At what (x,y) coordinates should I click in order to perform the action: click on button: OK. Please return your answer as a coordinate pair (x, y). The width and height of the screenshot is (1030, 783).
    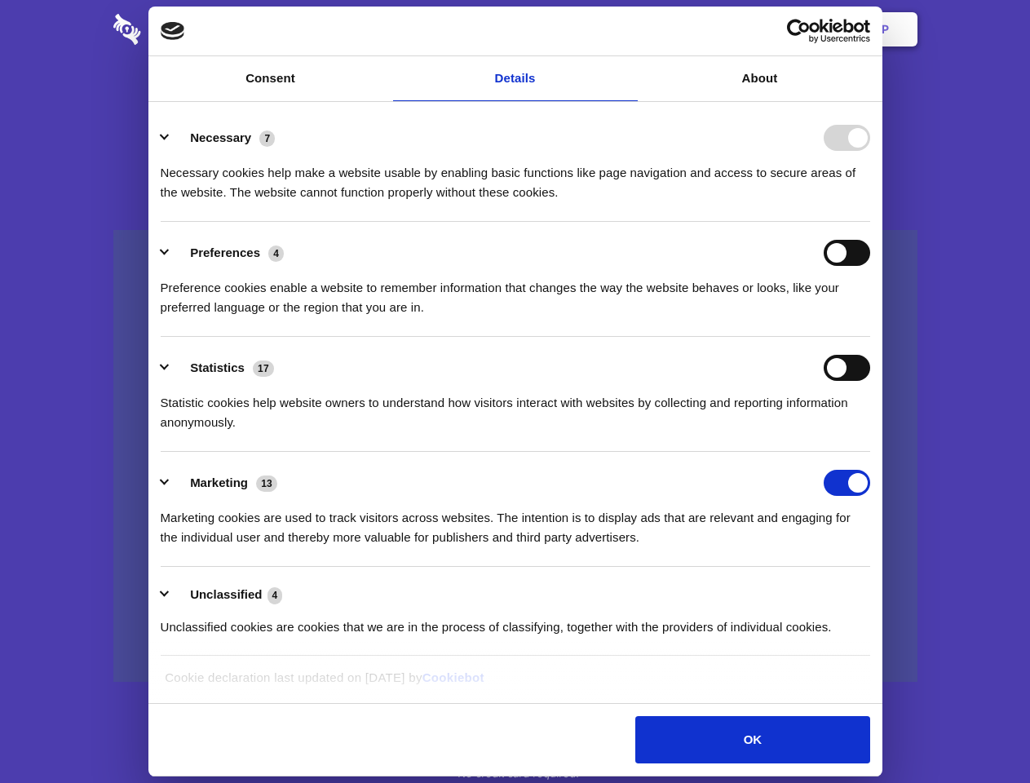
    Looking at the image, I should click on (752, 739).